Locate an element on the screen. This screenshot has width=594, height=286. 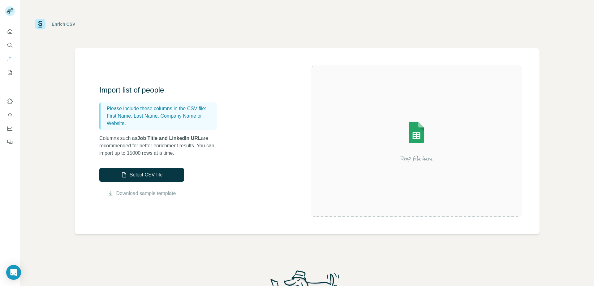
div: Enrich CSV is located at coordinates (63, 24).